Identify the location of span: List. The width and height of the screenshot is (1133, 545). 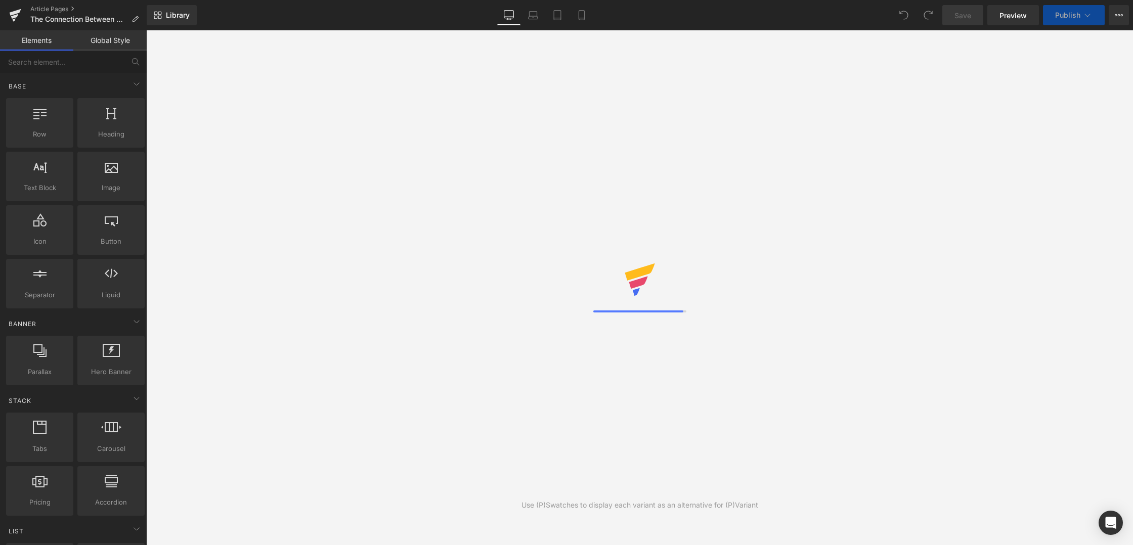
(16, 531).